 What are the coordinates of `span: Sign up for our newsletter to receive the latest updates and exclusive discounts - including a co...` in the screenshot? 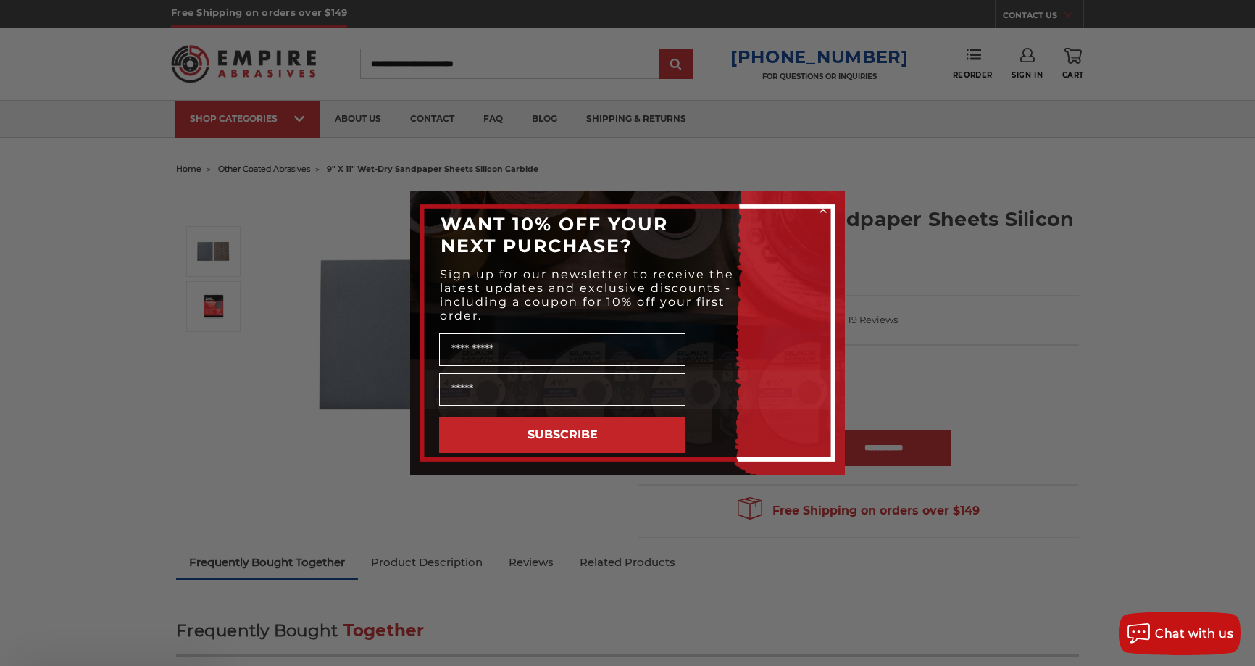 It's located at (587, 295).